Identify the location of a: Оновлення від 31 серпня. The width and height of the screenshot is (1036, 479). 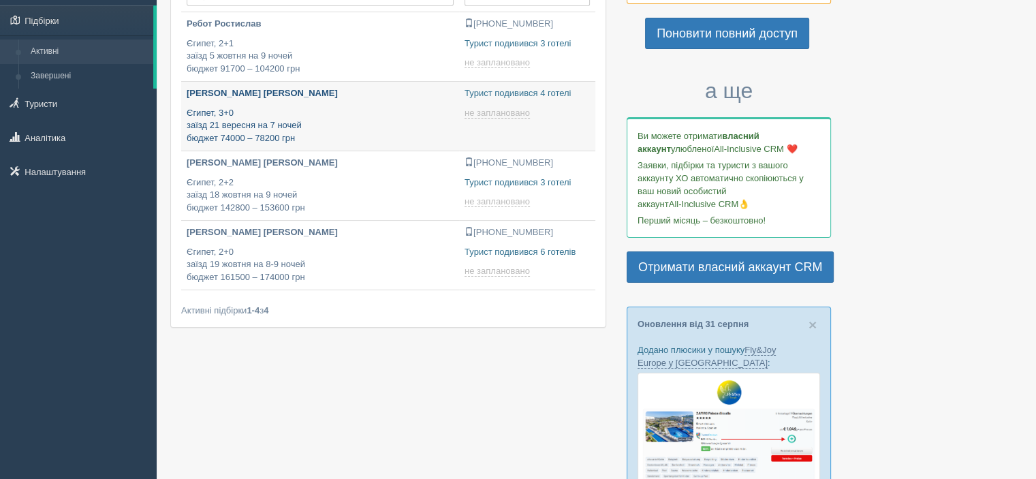
(693, 324).